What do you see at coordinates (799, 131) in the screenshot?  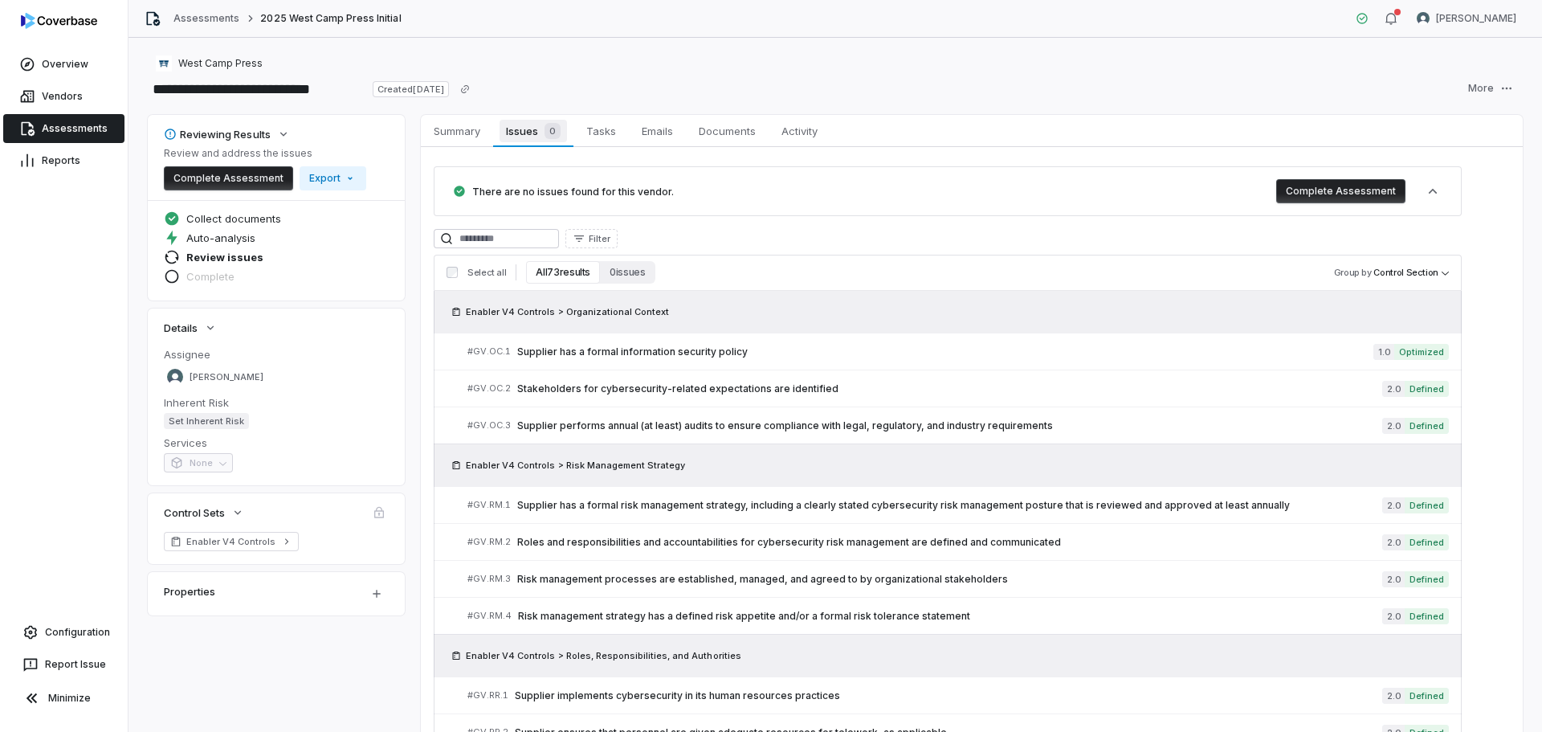 I see `span: Activity` at bounding box center [799, 131].